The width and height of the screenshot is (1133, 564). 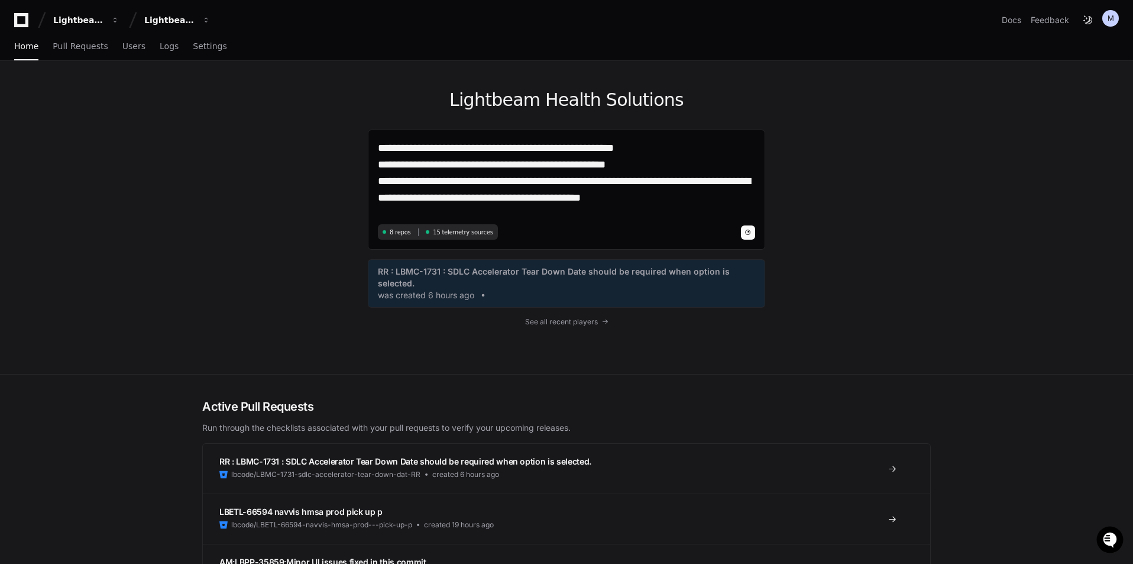 What do you see at coordinates (426, 295) in the screenshot?
I see `span: was created 6 hours ago` at bounding box center [426, 295].